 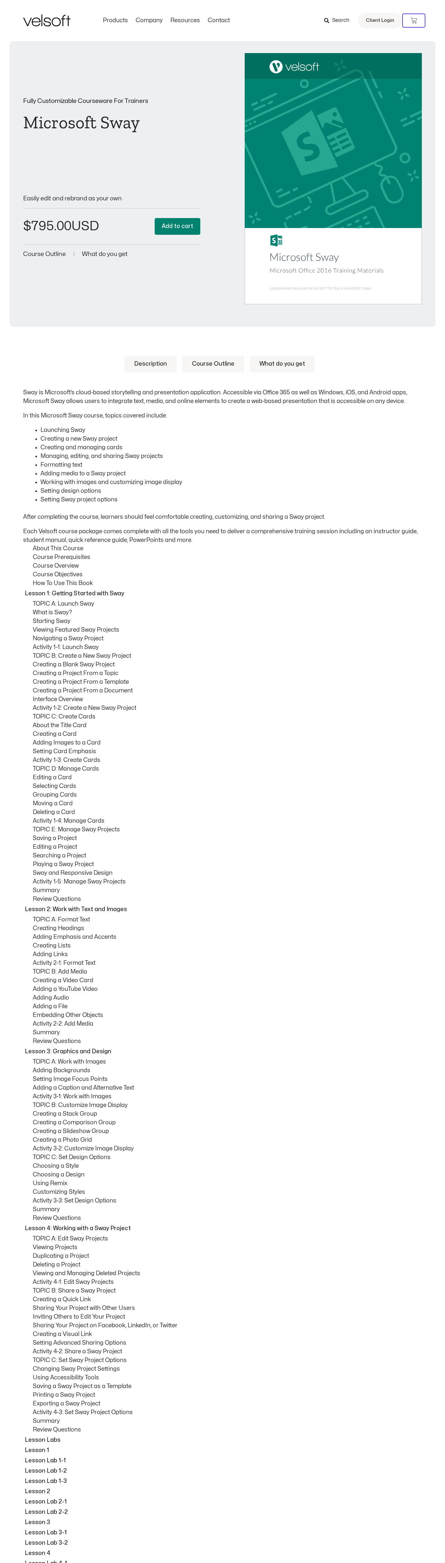 I want to click on p: Interface Overview, so click(x=227, y=699).